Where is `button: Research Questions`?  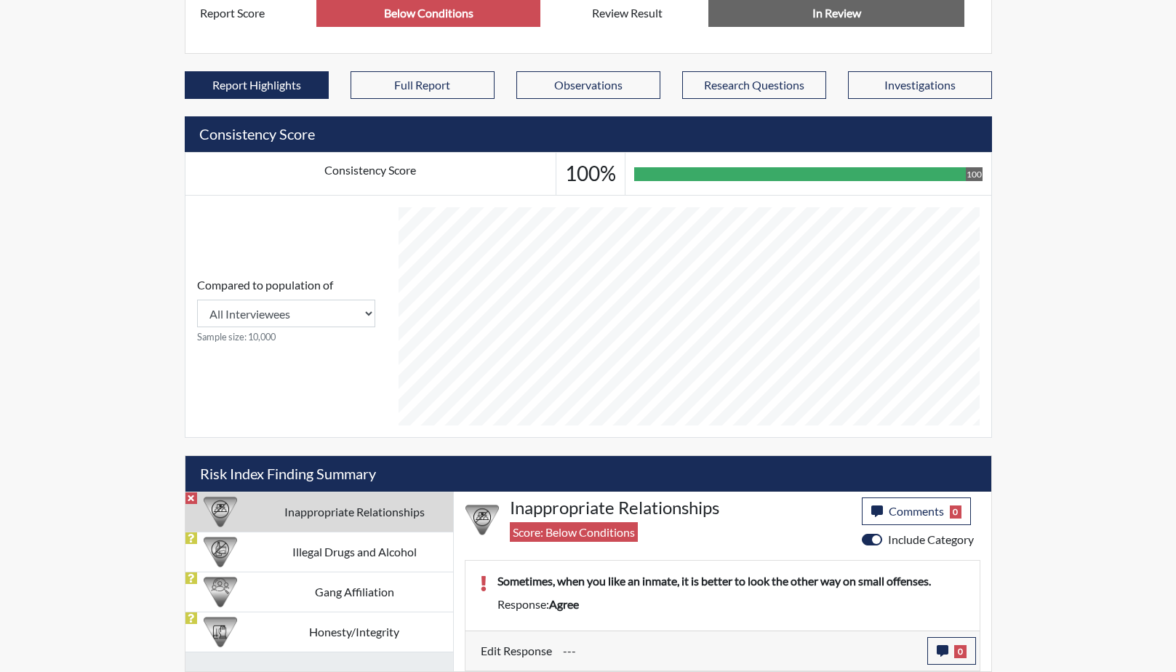 button: Research Questions is located at coordinates (754, 85).